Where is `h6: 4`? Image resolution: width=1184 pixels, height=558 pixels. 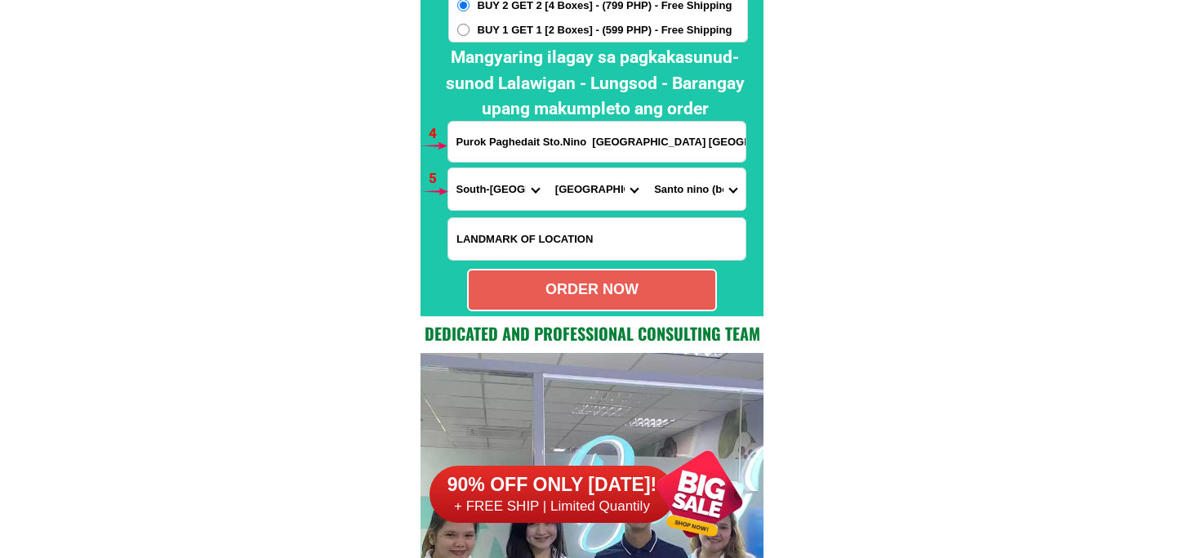
h6: 4 is located at coordinates (438, 134).